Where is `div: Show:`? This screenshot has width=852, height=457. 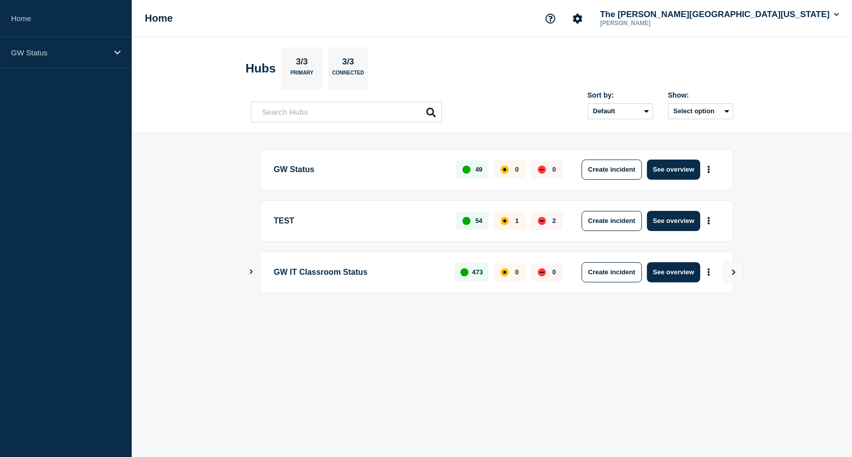 div: Show: is located at coordinates (701, 95).